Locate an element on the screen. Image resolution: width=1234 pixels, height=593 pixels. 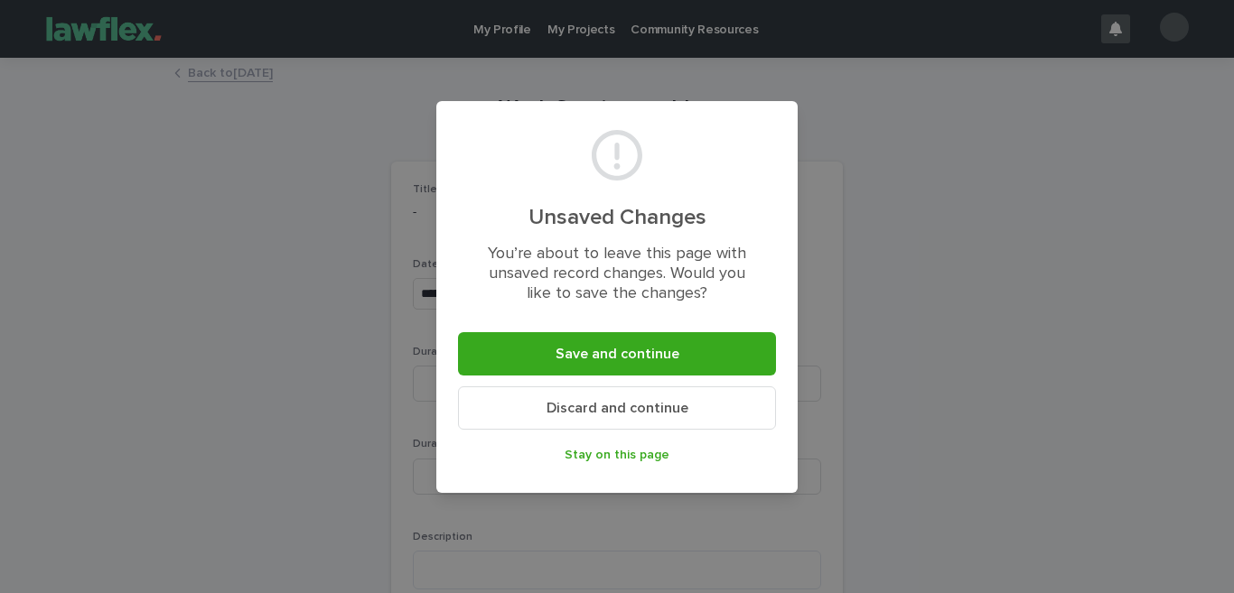
button: Discard and continue is located at coordinates (617, 408).